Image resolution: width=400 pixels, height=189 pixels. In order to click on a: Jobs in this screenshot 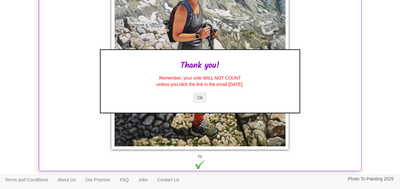, I will do `click(143, 180)`.